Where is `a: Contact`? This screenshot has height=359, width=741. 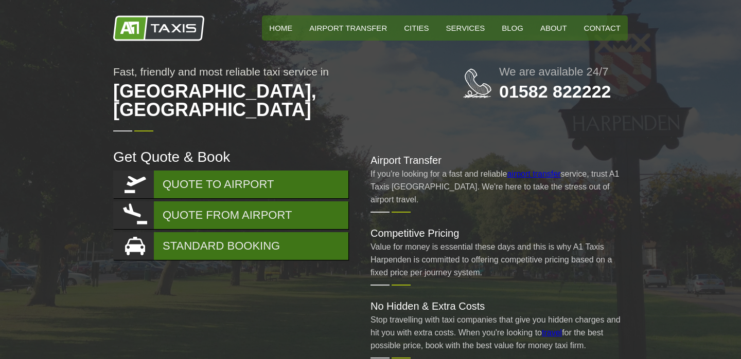 a: Contact is located at coordinates (602, 28).